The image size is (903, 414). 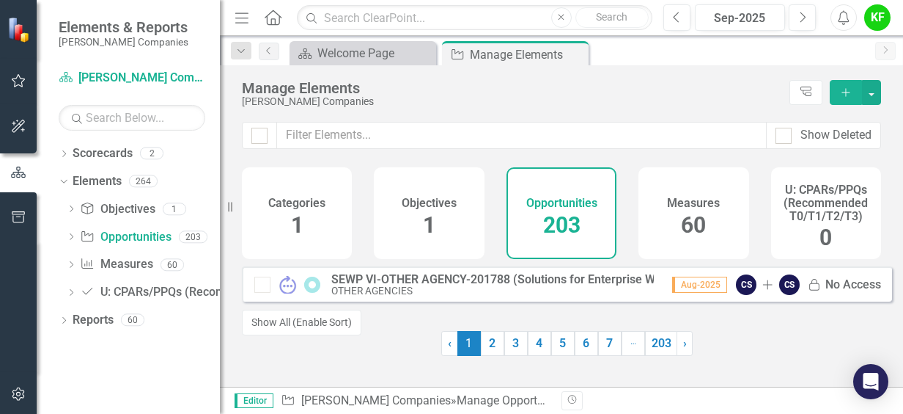 I want to click on a: 7, so click(x=610, y=343).